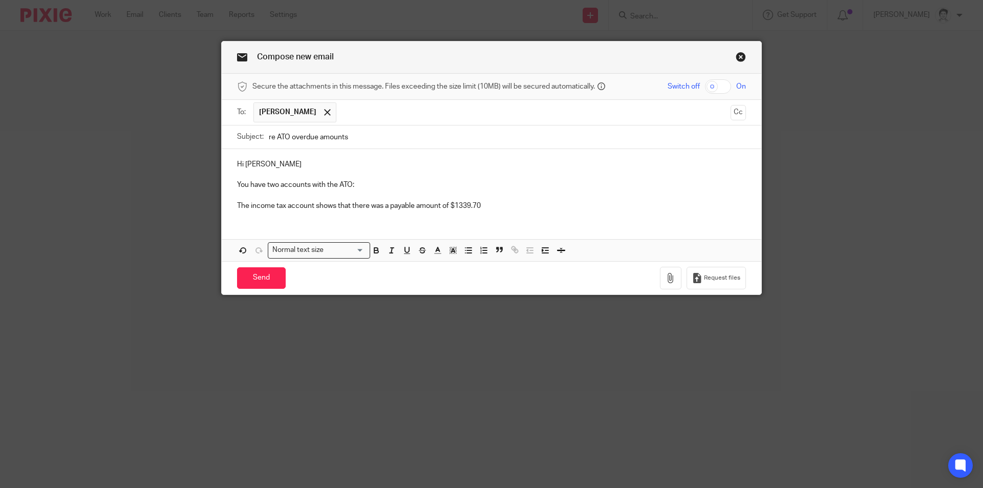 The width and height of the screenshot is (983, 488). I want to click on a: Close this dialog window, so click(740, 58).